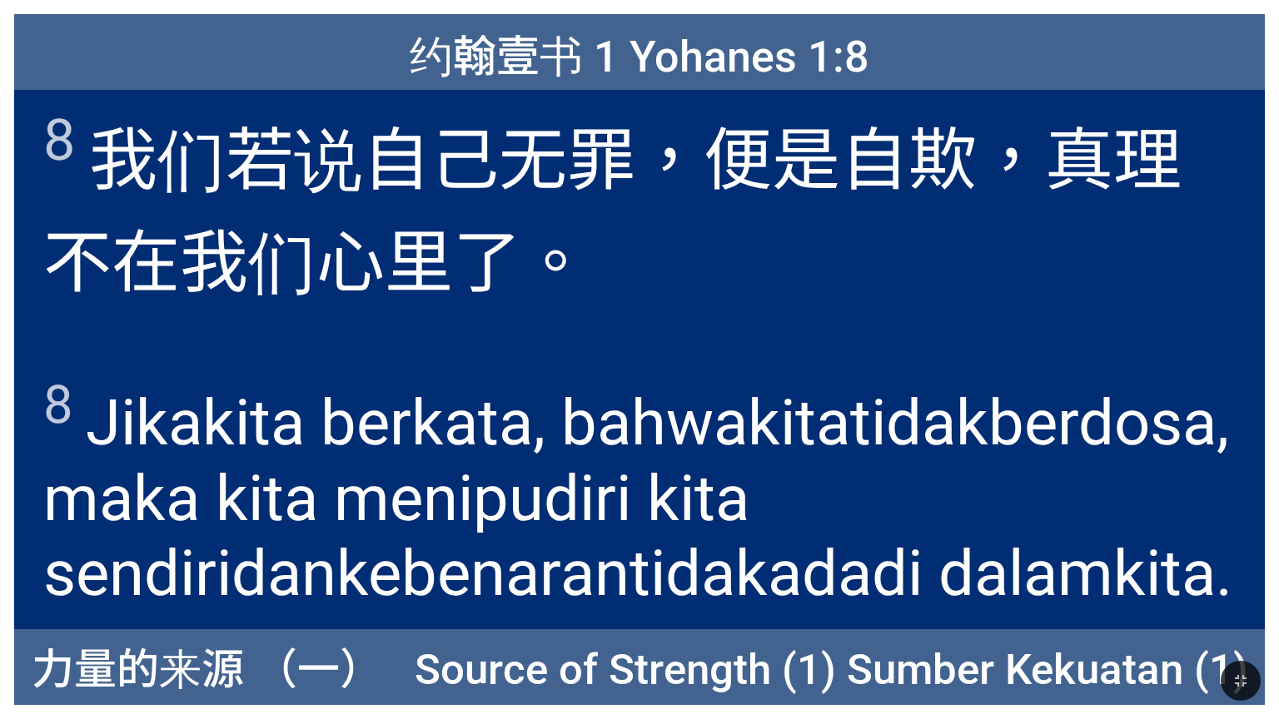 The image size is (1279, 719). What do you see at coordinates (638, 499) in the screenshot?
I see `wg2192: tidak` at bounding box center [638, 499].